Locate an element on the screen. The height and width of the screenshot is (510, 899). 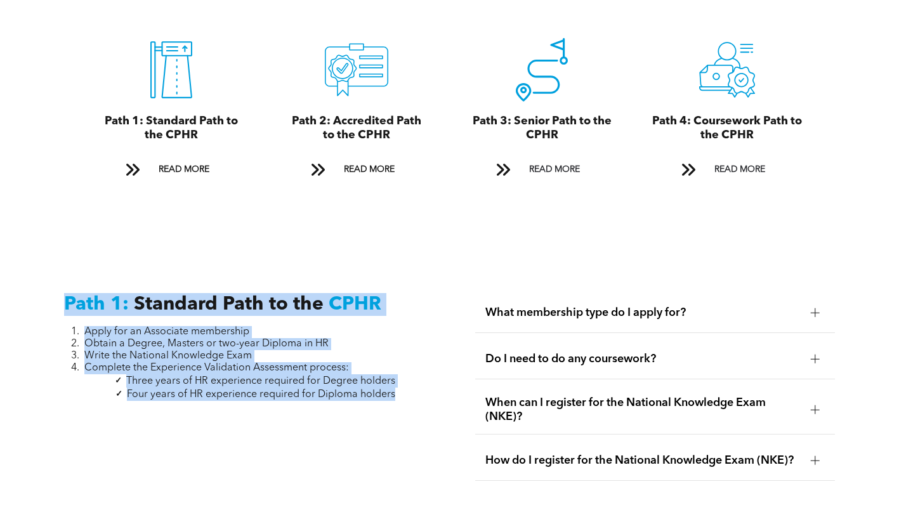
span: Write the National Knowledge Exam is located at coordinates (168, 356).